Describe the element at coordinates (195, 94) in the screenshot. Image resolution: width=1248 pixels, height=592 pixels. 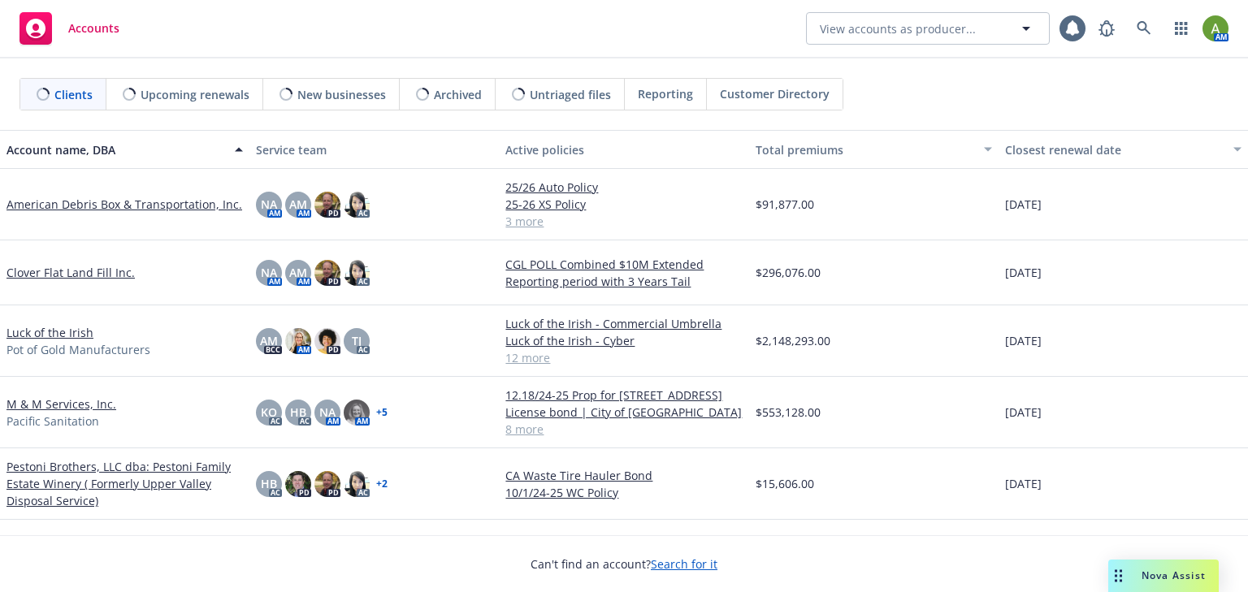
I see `span: Upcoming renewals` at that location.